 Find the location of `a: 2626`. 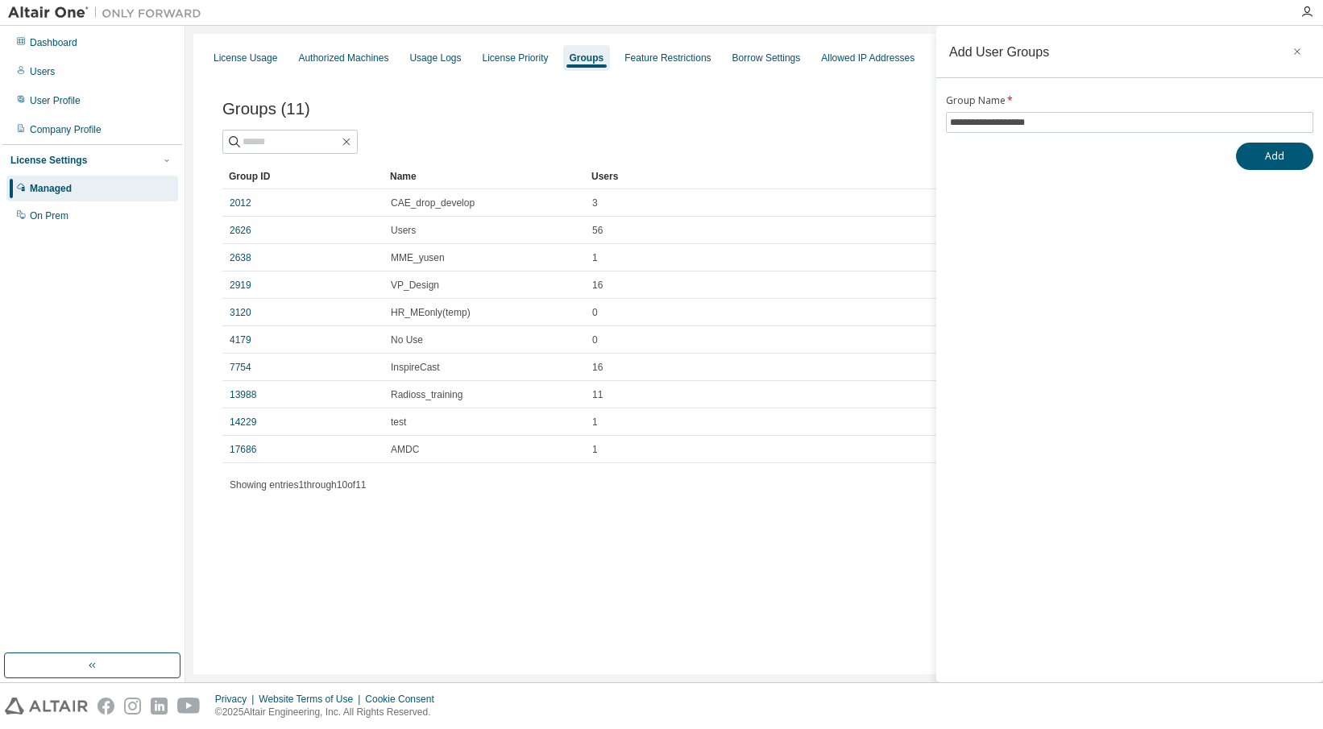

a: 2626 is located at coordinates (240, 230).